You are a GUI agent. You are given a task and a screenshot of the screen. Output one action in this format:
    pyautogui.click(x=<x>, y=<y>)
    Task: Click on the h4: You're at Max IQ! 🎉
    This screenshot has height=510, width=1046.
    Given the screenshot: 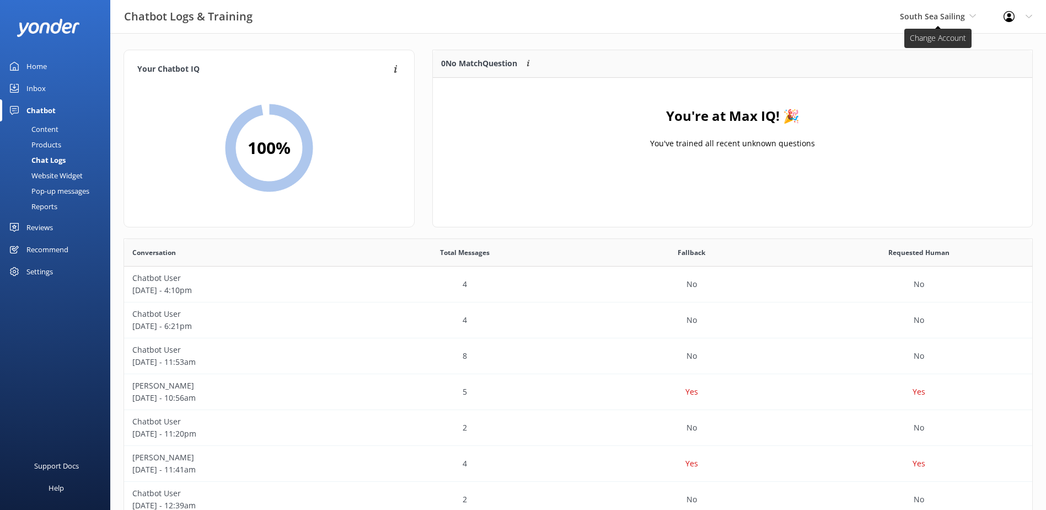 What is the action you would take?
    pyautogui.click(x=733, y=116)
    